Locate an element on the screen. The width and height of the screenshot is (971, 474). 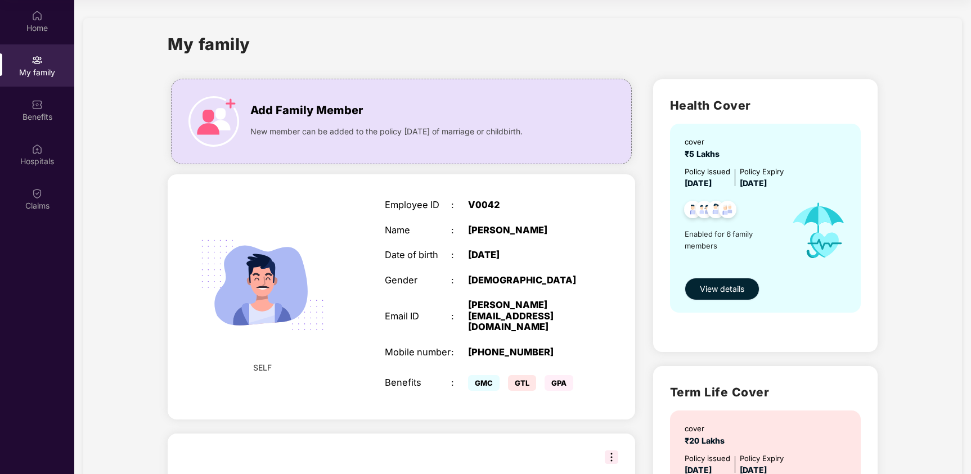
img: svg+xml;base64,PHN2ZyB4bWxucz0iaHR0cDovL3d3dy53My5vcmcvMjAwMC9zdmciIHdpZHRoPSI0OC45MTUiIGhlaWdodD... is located at coordinates (704, 211).